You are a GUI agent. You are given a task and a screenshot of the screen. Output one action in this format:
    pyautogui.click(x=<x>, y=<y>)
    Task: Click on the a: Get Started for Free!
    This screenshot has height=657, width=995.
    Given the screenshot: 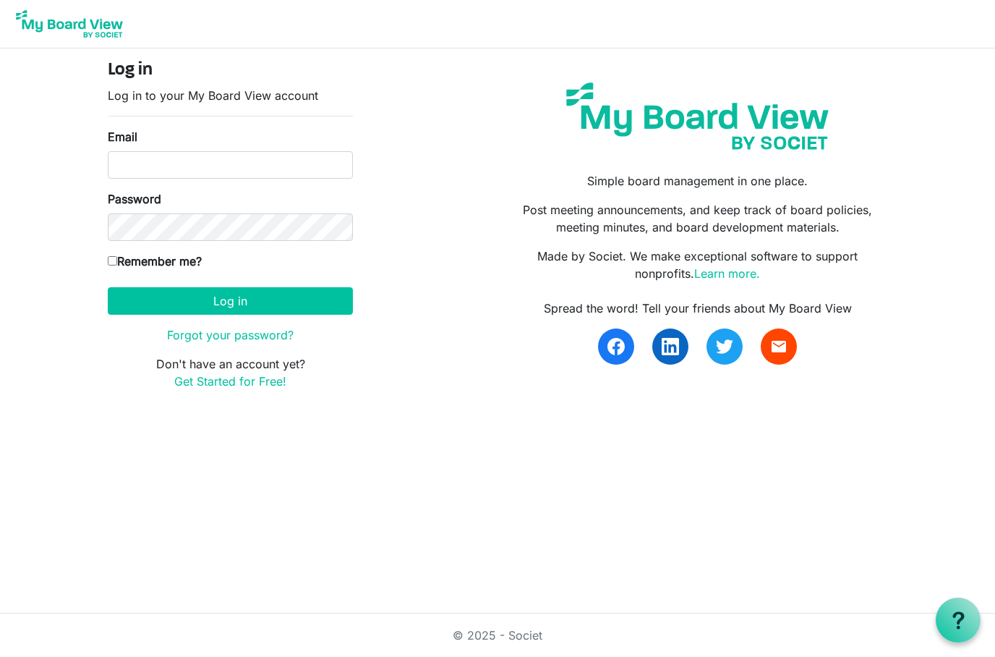 What is the action you would take?
    pyautogui.click(x=230, y=381)
    